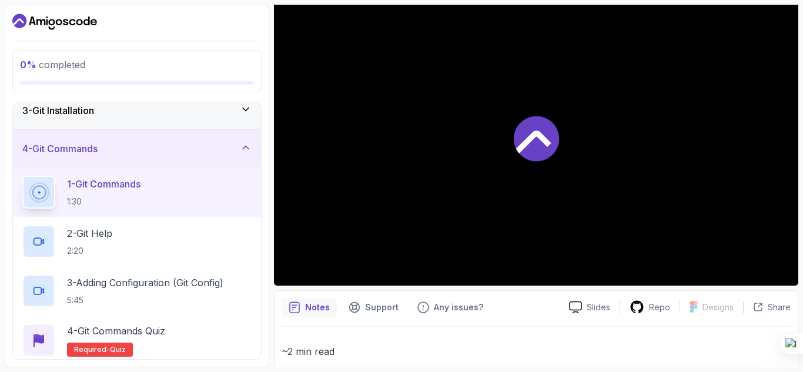 The width and height of the screenshot is (803, 372). I want to click on a: Slides, so click(590, 307).